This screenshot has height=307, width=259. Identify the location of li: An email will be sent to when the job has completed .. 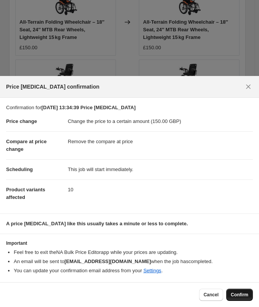
(133, 262).